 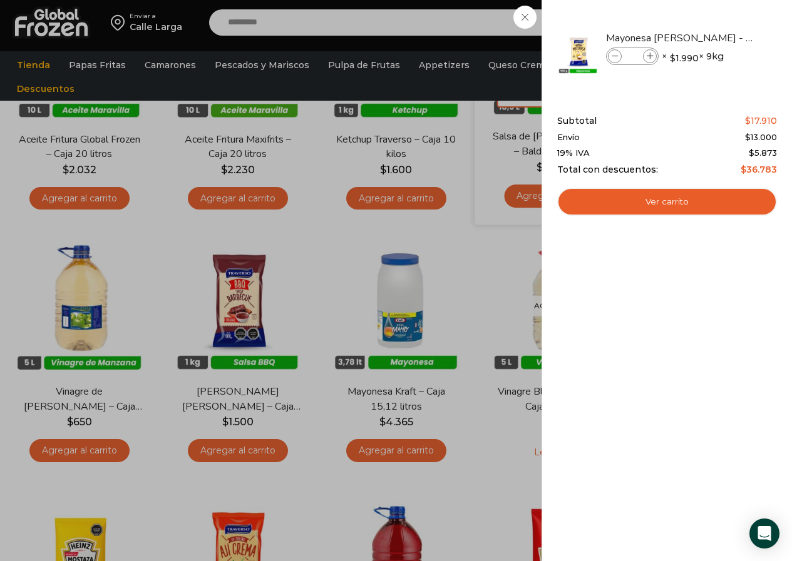 What do you see at coordinates (760, 121) in the screenshot?
I see `bdi: 17.910` at bounding box center [760, 121].